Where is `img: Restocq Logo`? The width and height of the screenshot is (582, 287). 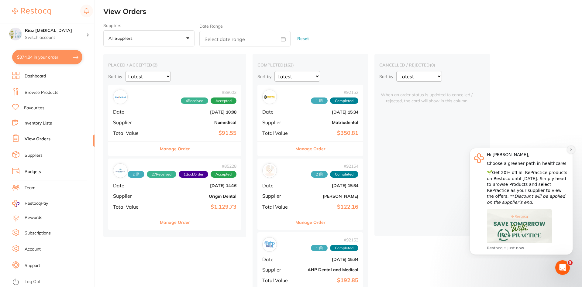 img: Restocq Logo is located at coordinates (32, 12).